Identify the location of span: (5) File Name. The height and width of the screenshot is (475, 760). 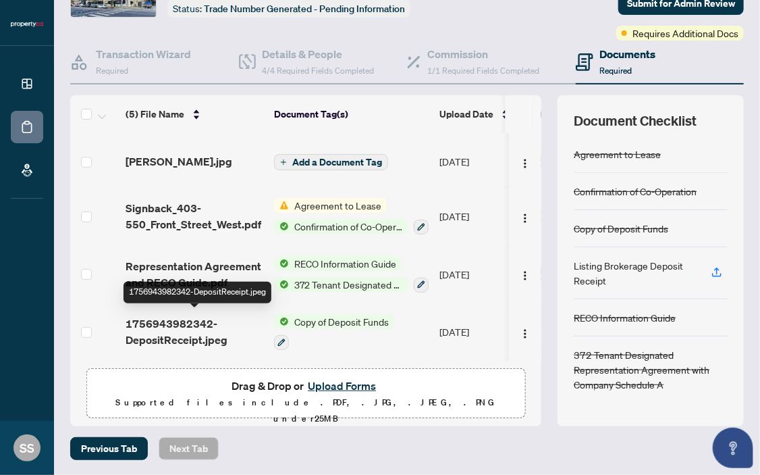
(155, 114).